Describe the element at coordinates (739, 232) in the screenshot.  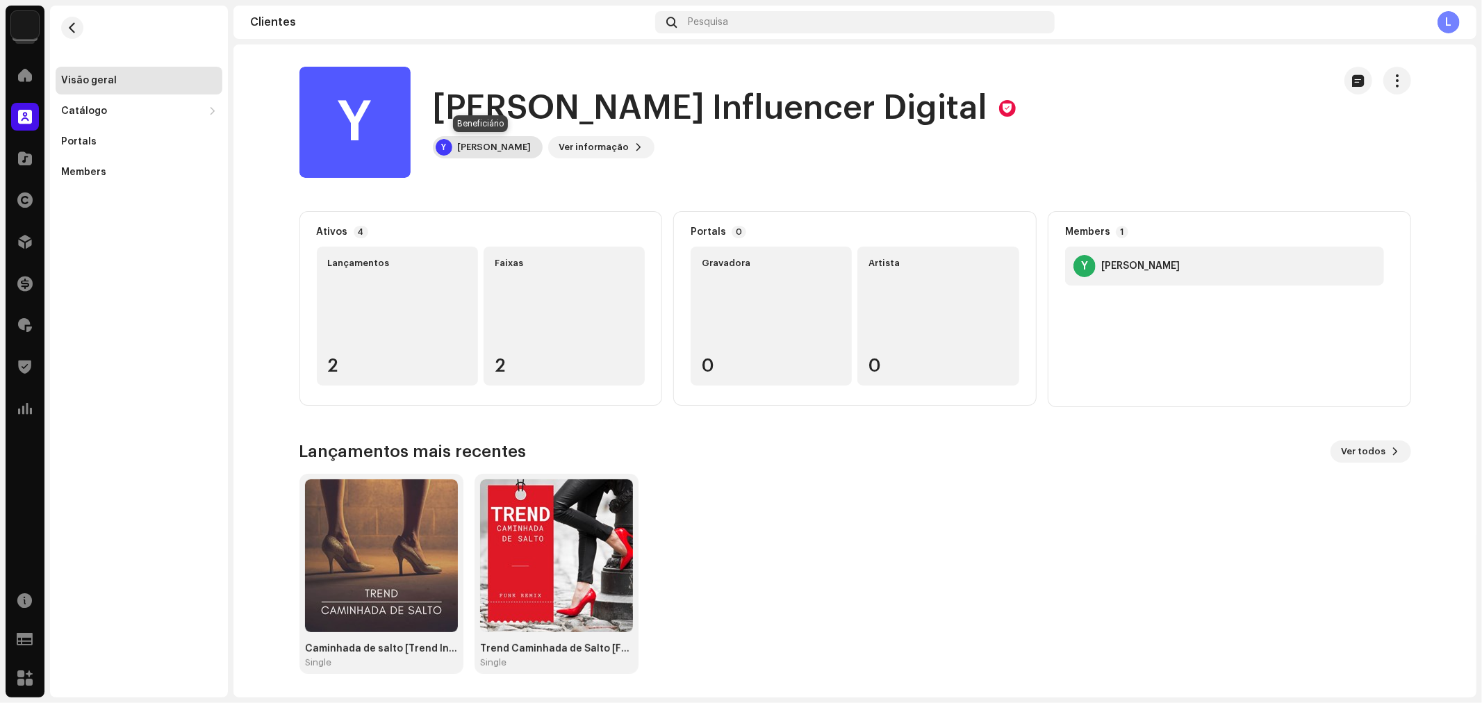
I see `p-badge: 0` at that location.